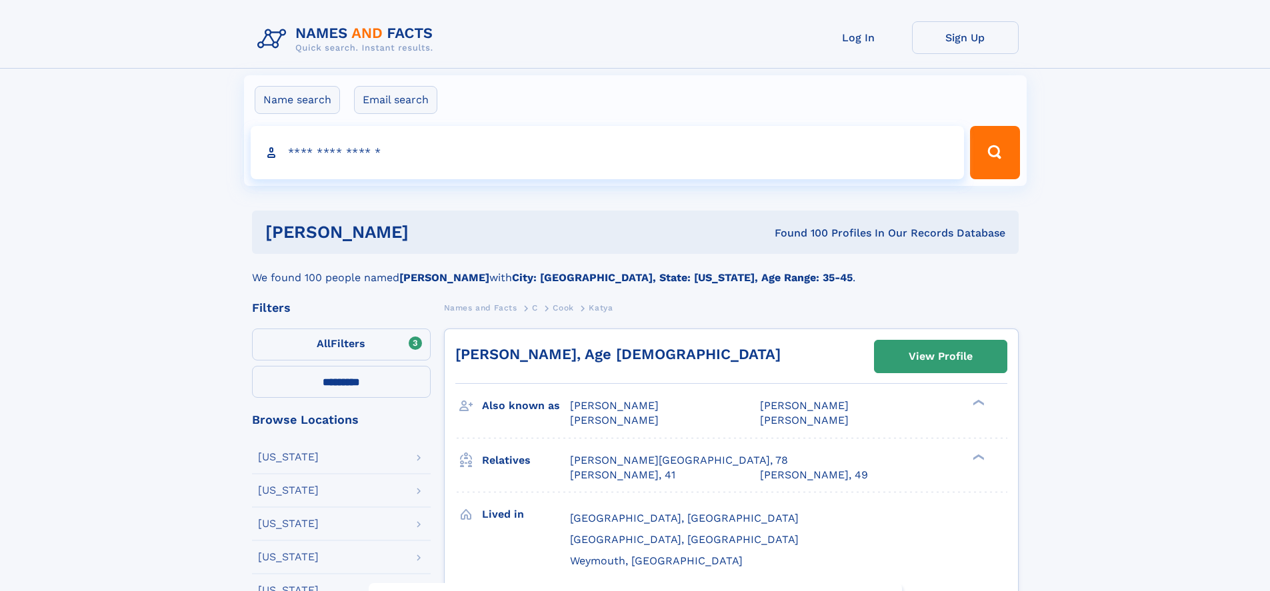 This screenshot has height=591, width=1270. I want to click on input: search input, so click(607, 153).